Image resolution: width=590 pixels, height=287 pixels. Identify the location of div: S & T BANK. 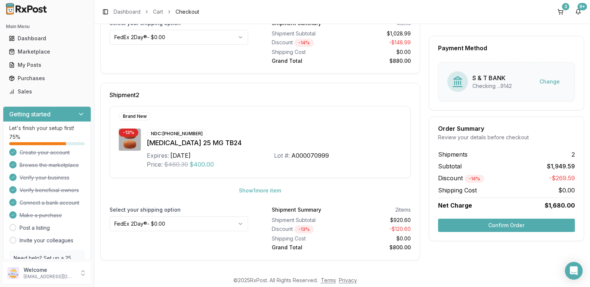
(492, 78).